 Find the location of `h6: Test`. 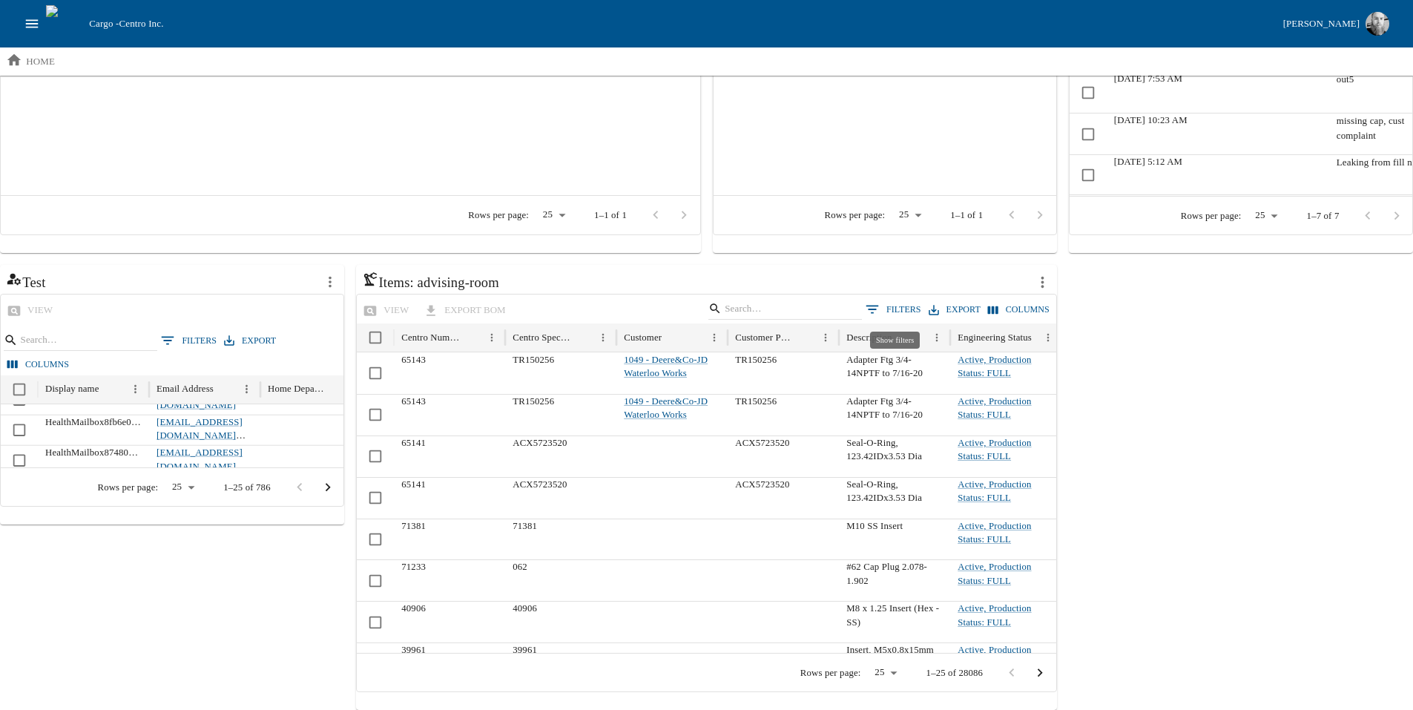

h6: Test is located at coordinates (161, 282).